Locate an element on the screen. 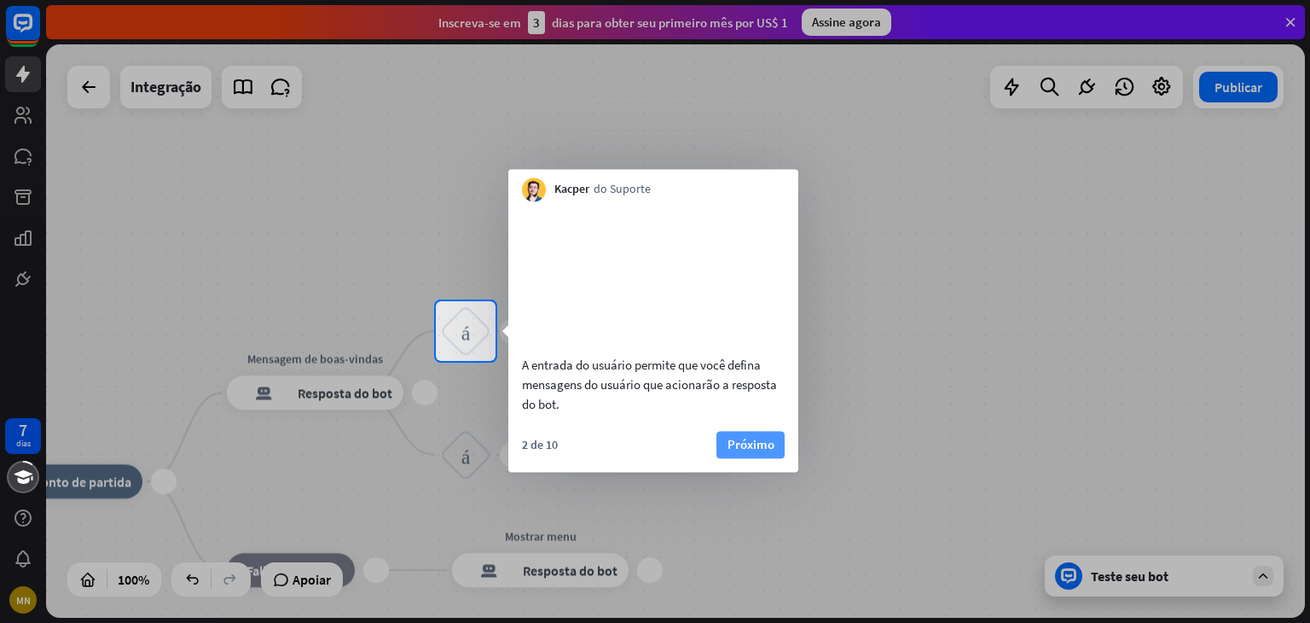 The height and width of the screenshot is (623, 1310). font: Kacper is located at coordinates (571, 189).